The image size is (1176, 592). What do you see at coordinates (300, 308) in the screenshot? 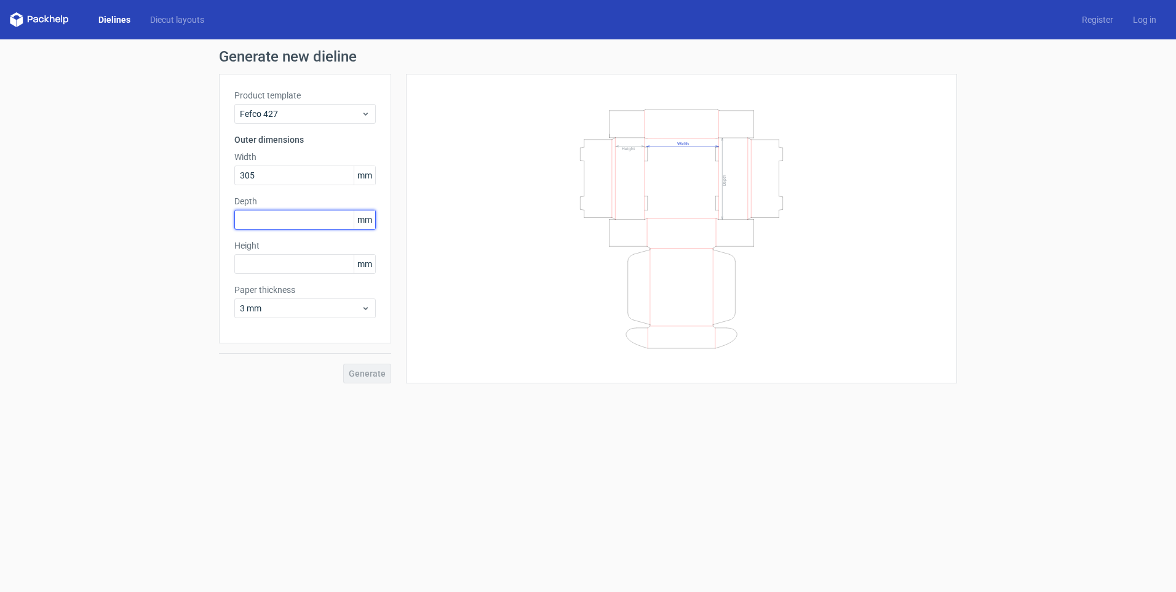
I see `span: 3 mm` at bounding box center [300, 308].